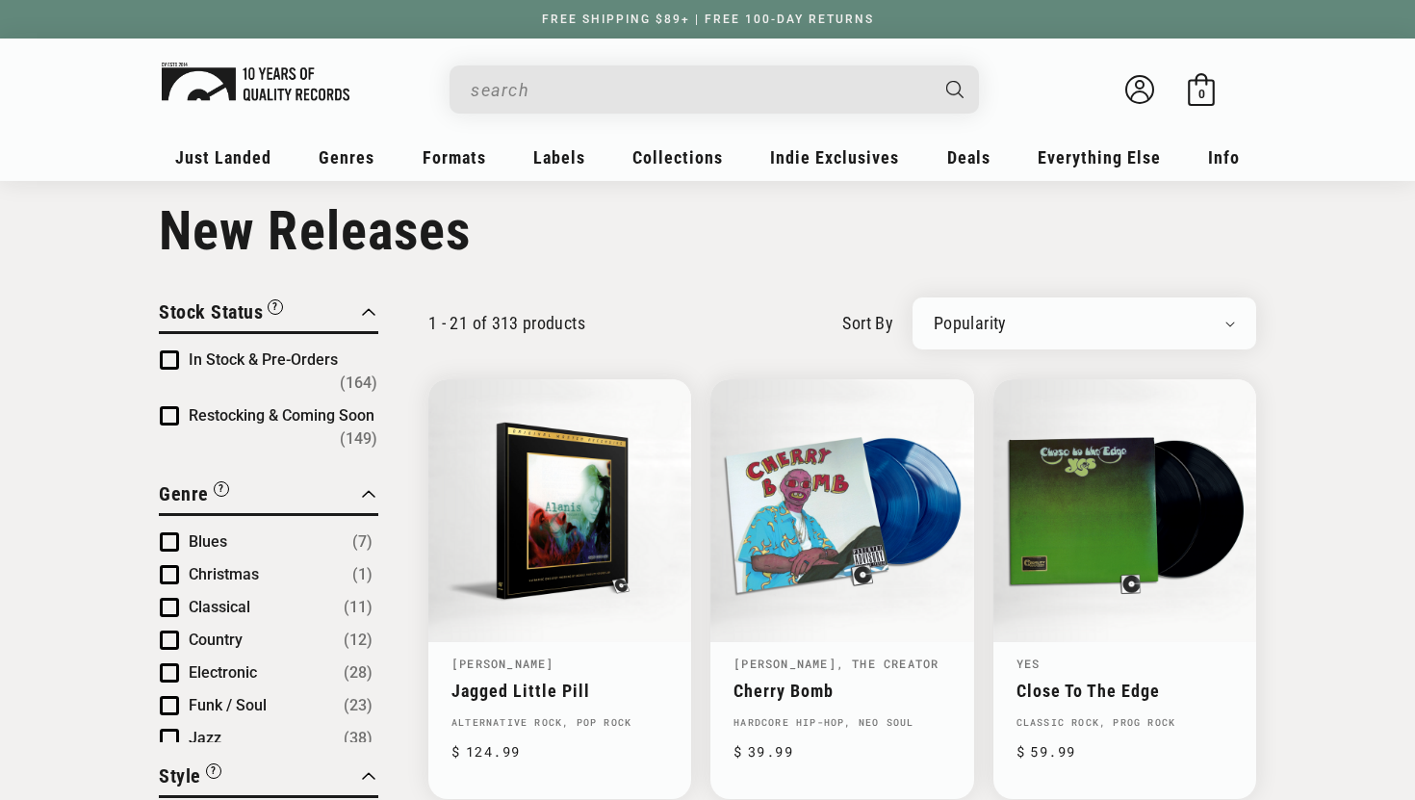  I want to click on img: Hover Logo, so click(255, 82).